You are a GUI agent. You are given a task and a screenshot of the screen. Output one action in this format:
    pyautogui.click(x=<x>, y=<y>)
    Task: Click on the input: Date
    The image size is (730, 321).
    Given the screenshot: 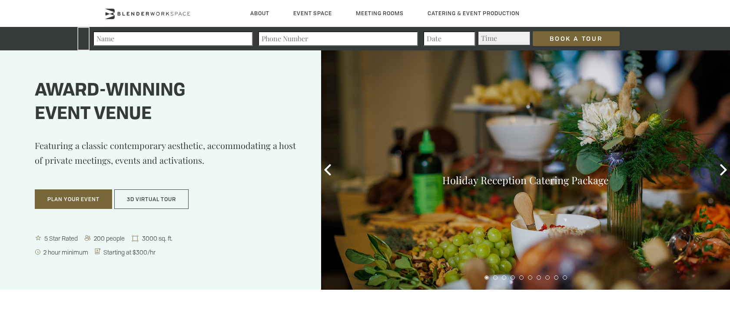 What is the action you would take?
    pyautogui.click(x=450, y=39)
    